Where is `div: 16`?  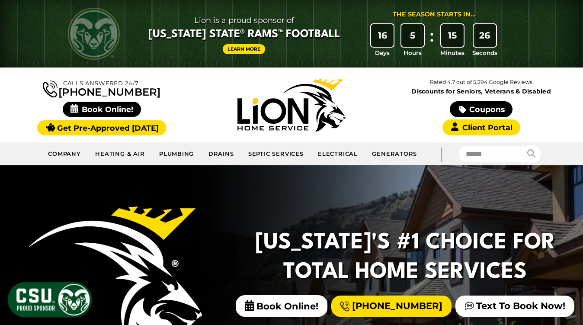 div: 16 is located at coordinates (383, 35).